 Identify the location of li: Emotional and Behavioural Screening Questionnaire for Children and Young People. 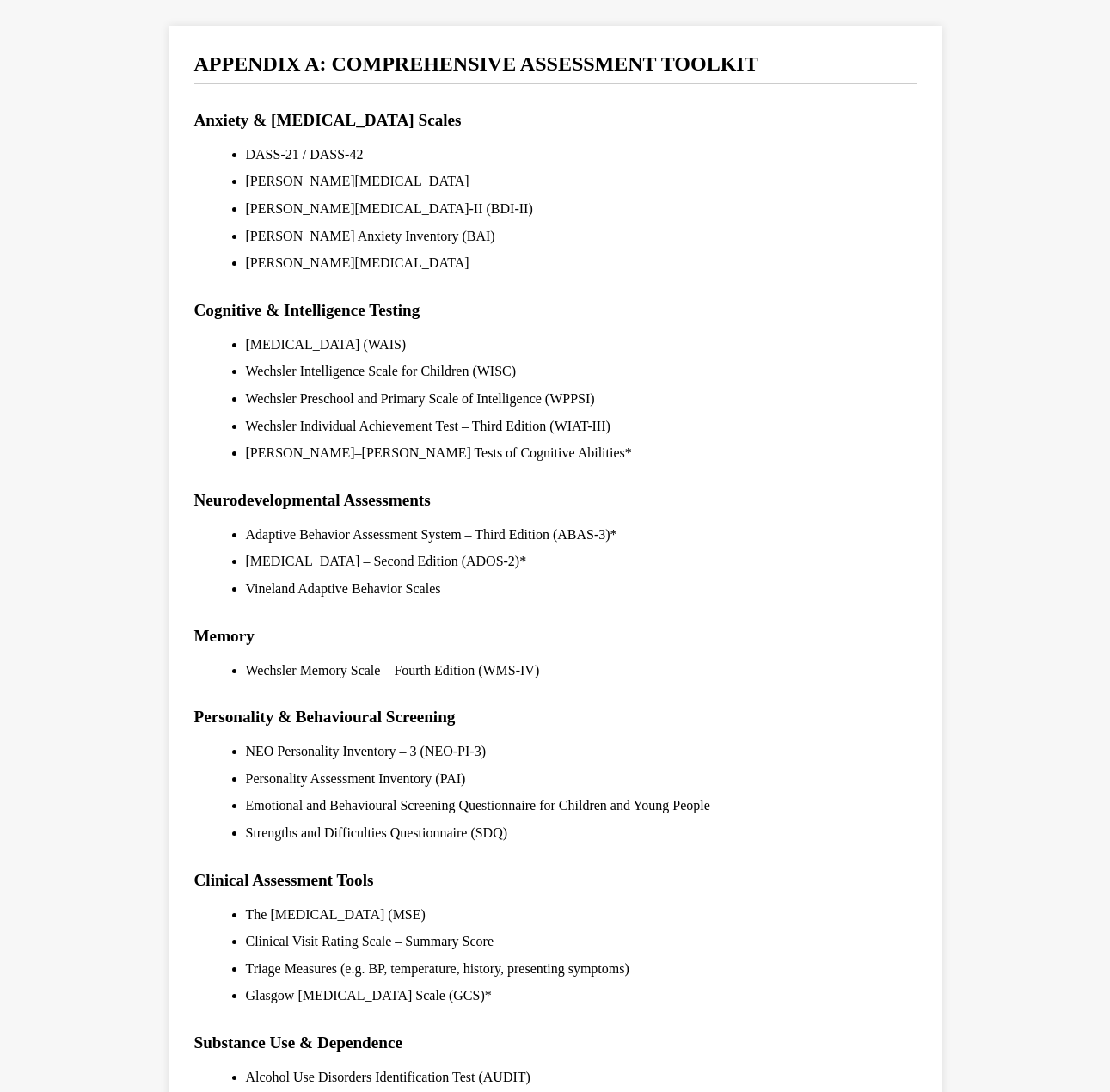
(581, 806).